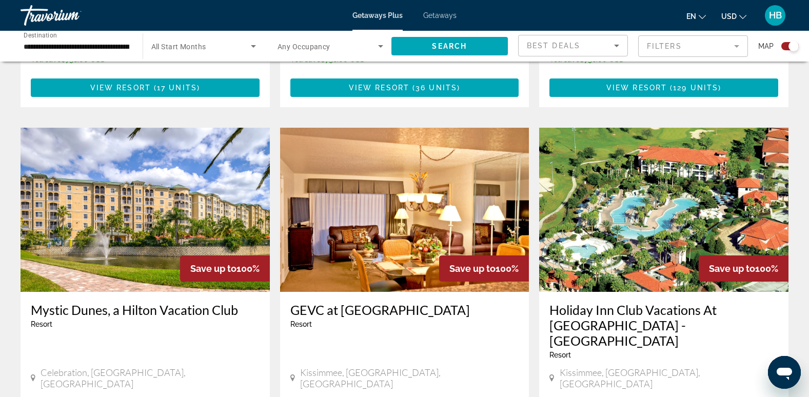  I want to click on span: en, so click(691, 16).